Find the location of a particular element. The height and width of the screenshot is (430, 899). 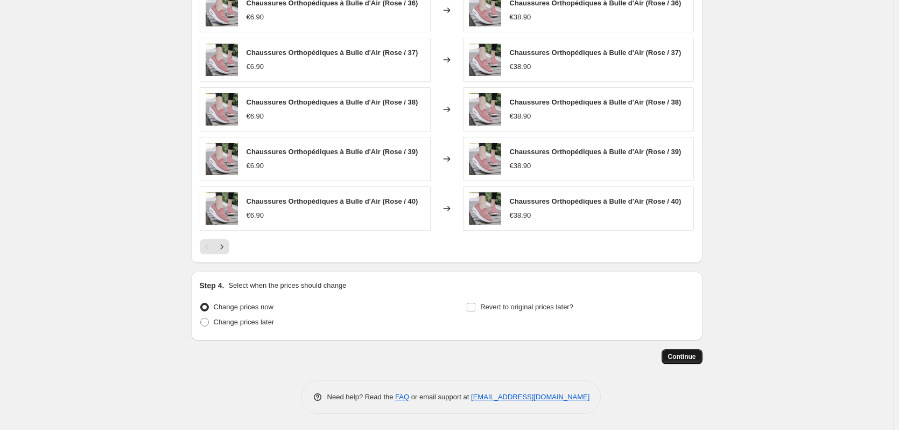

span: Revert to original prices later? is located at coordinates (527, 306).